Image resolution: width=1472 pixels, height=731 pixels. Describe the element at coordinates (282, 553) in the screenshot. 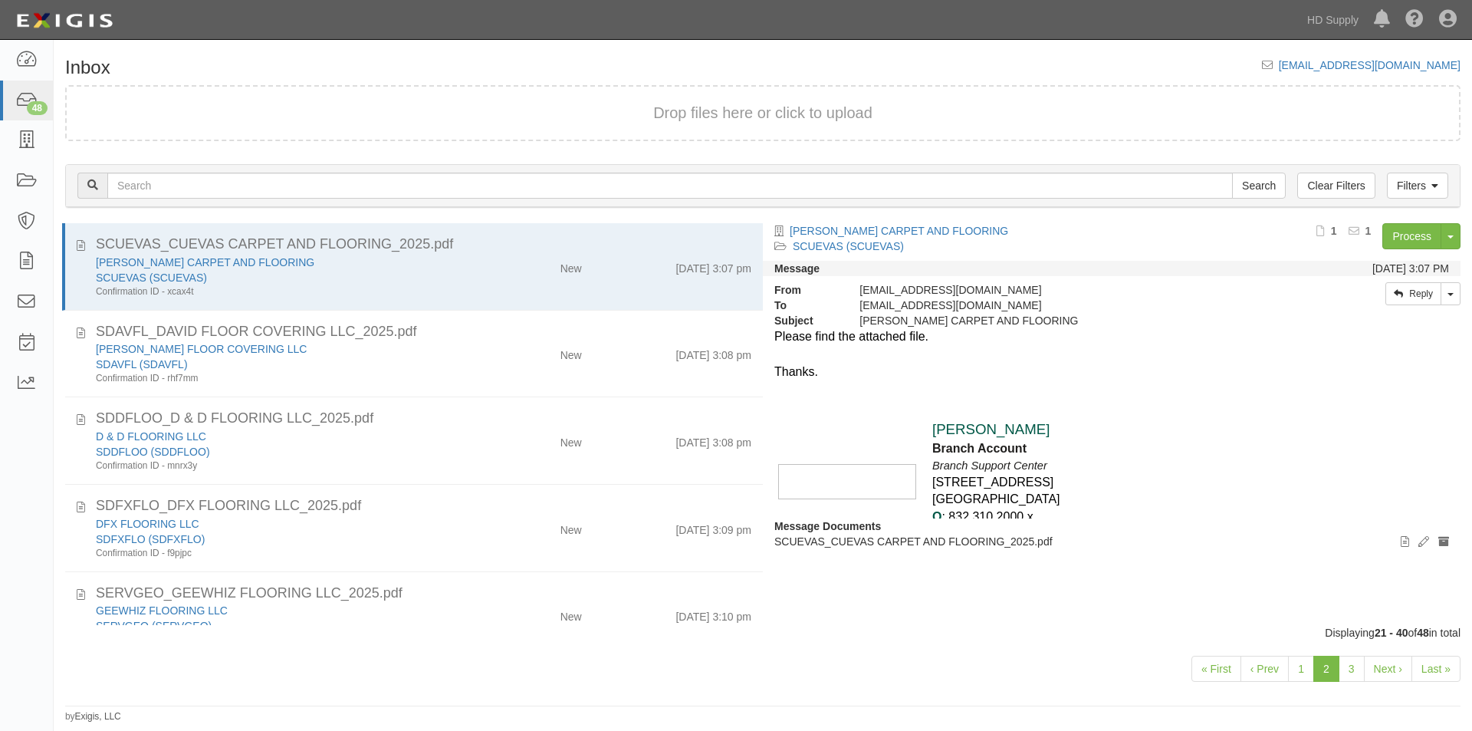

I see `div: Confirmation ID - f9pjpc` at that location.